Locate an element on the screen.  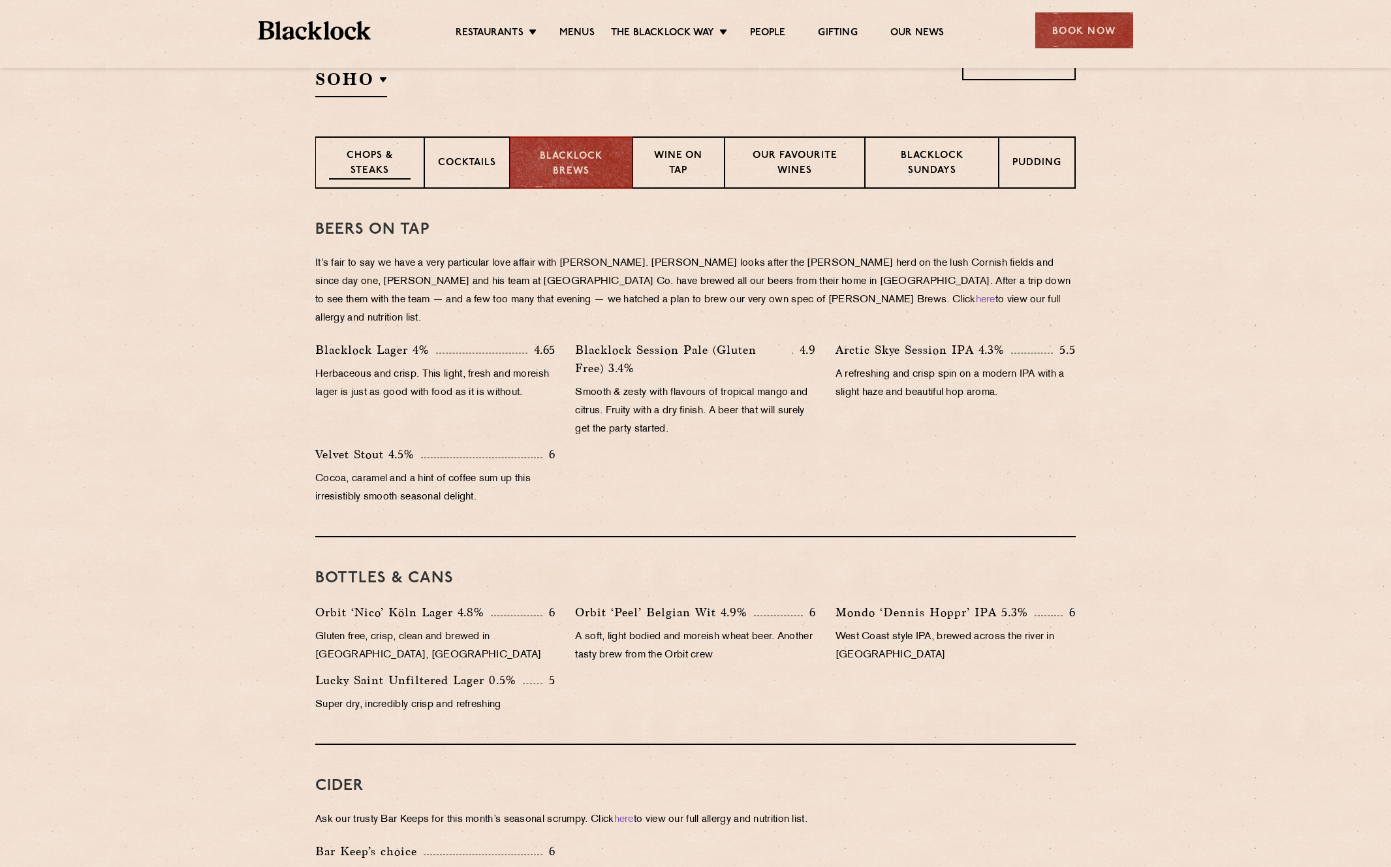
p: 5.5 is located at coordinates (1064, 350).